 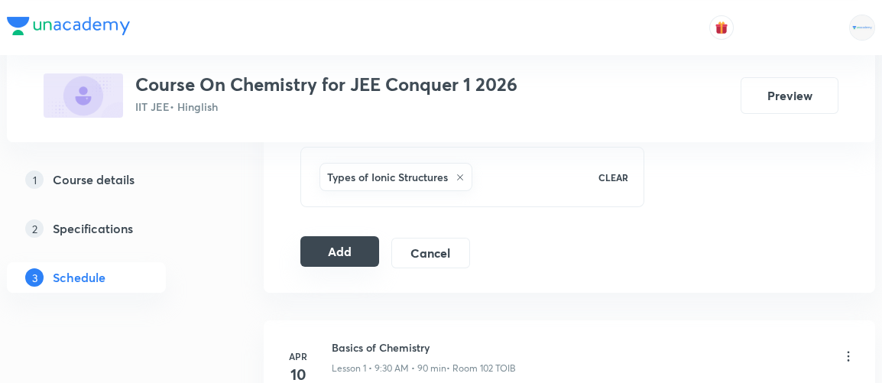 I want to click on img: avatar, so click(x=721, y=28).